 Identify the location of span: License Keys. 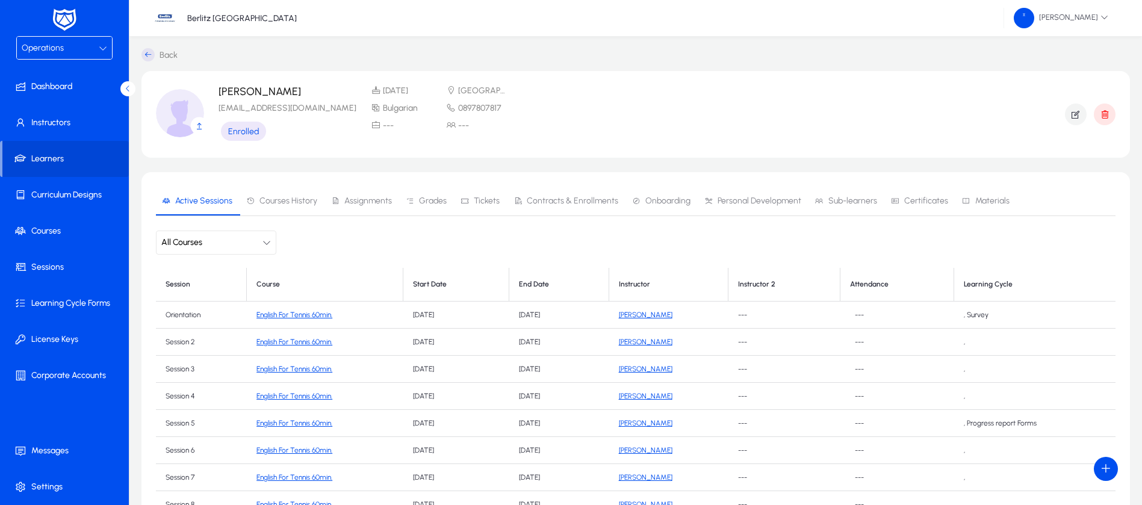
(67, 339).